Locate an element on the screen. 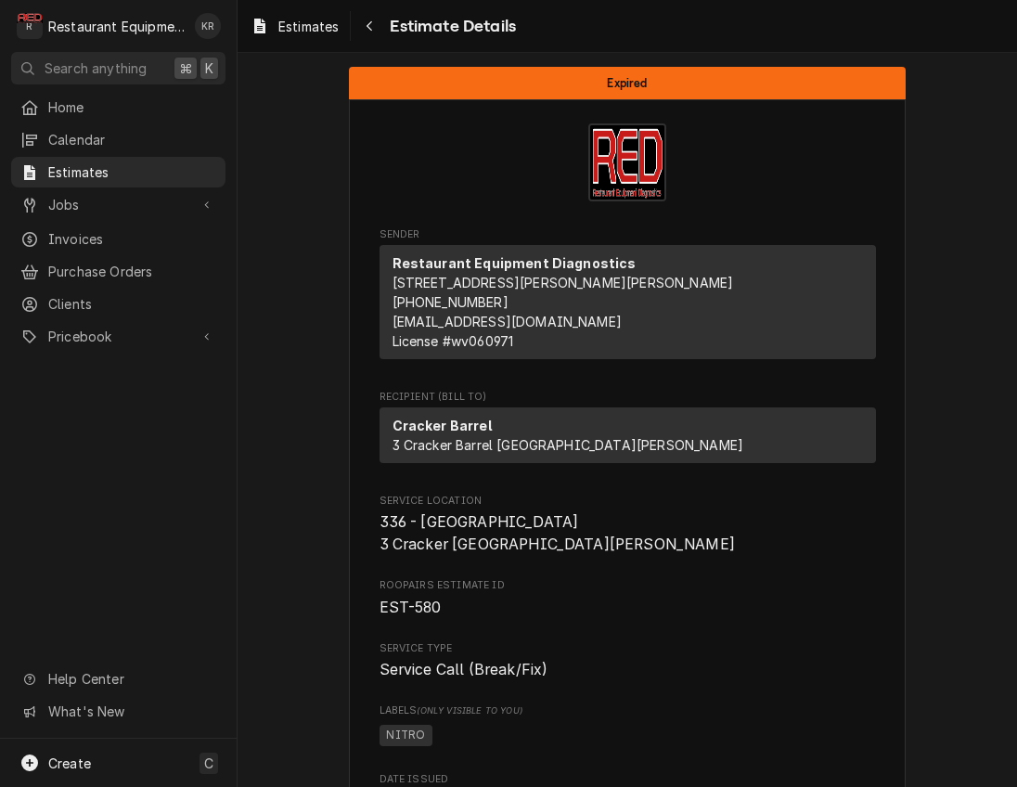 This screenshot has height=787, width=1017. div: Restaurant Equipment Diagnostics's Avatar is located at coordinates (30, 26).